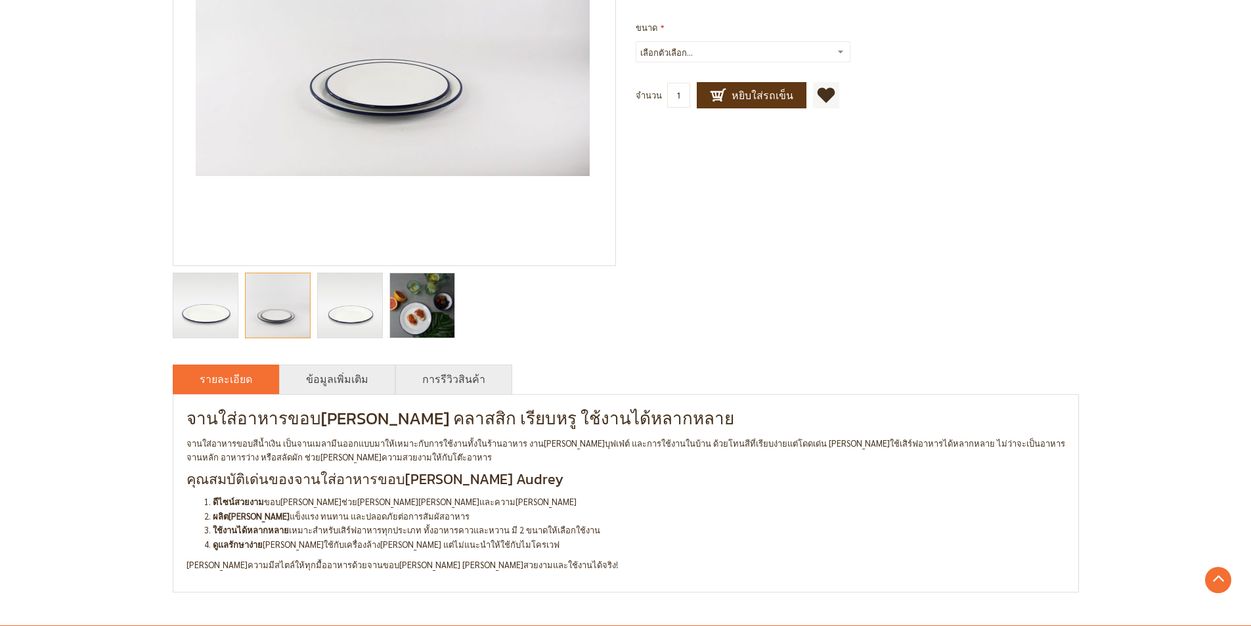  I want to click on span: จำนวน, so click(649, 95).